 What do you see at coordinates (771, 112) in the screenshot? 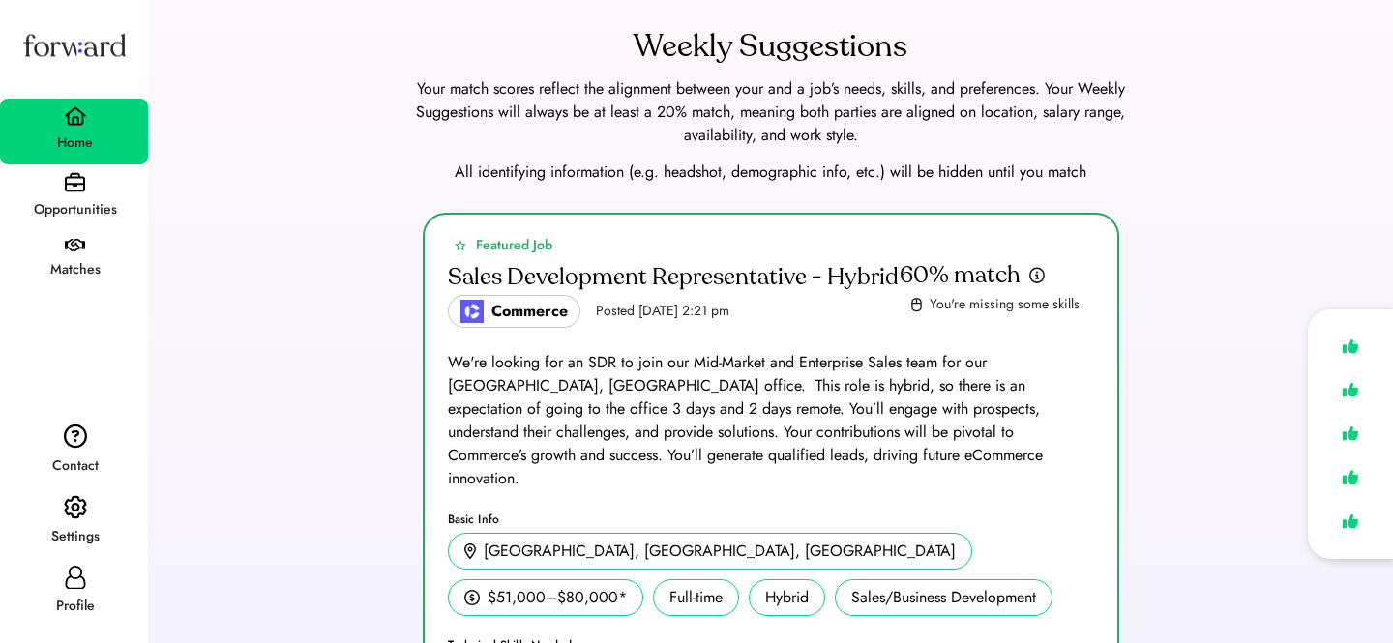
I see `div: Your match scores reflect the alignment between your and a job’s needs, skills, and preferences. ...` at bounding box center [771, 112].